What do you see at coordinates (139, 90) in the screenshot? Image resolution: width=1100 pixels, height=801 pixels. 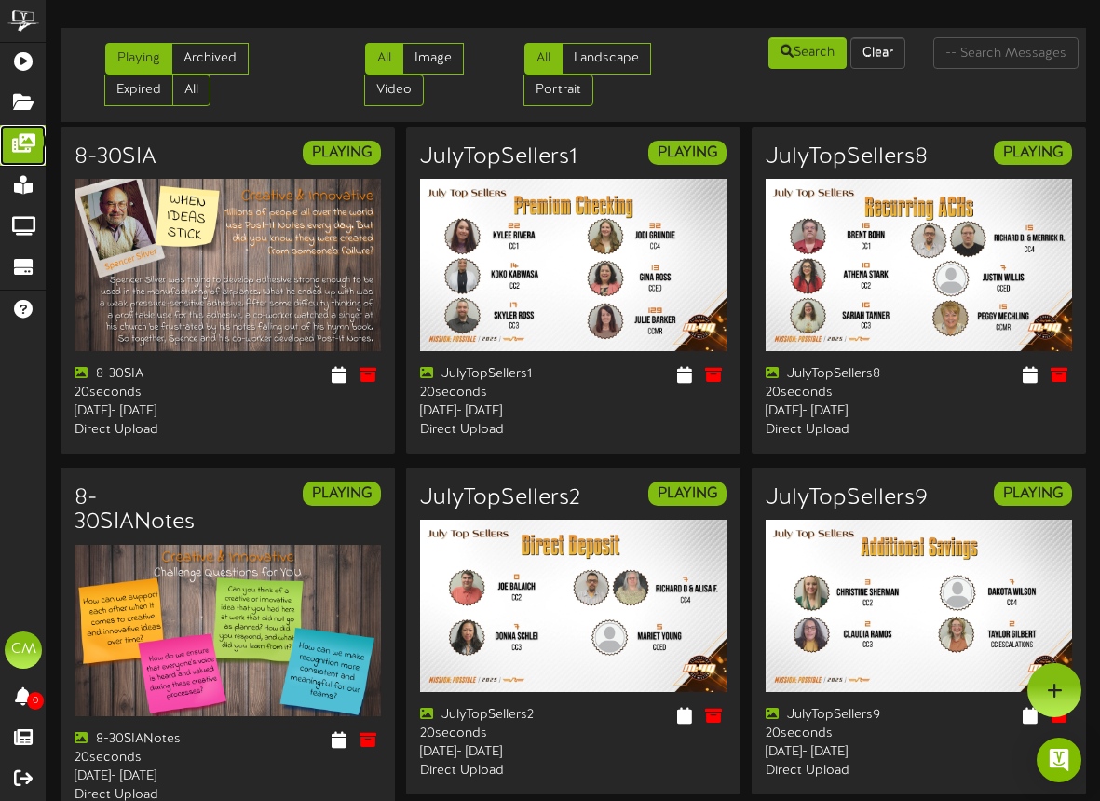 I see `a: Expired` at bounding box center [139, 90].